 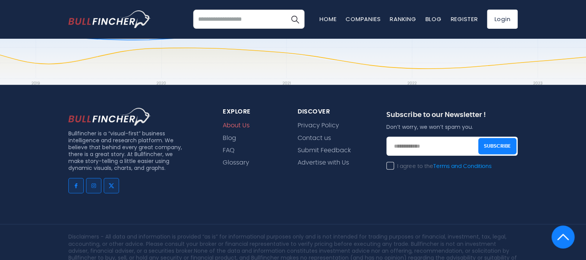 What do you see at coordinates (109, 19) in the screenshot?
I see `img: bullfincher logo` at bounding box center [109, 19].